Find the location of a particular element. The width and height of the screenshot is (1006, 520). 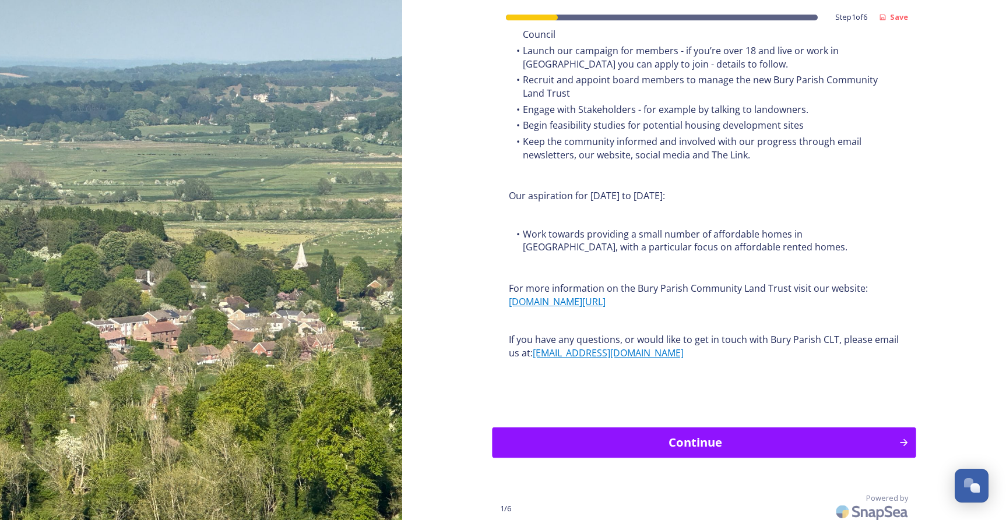

span: Powered by is located at coordinates (887, 498).